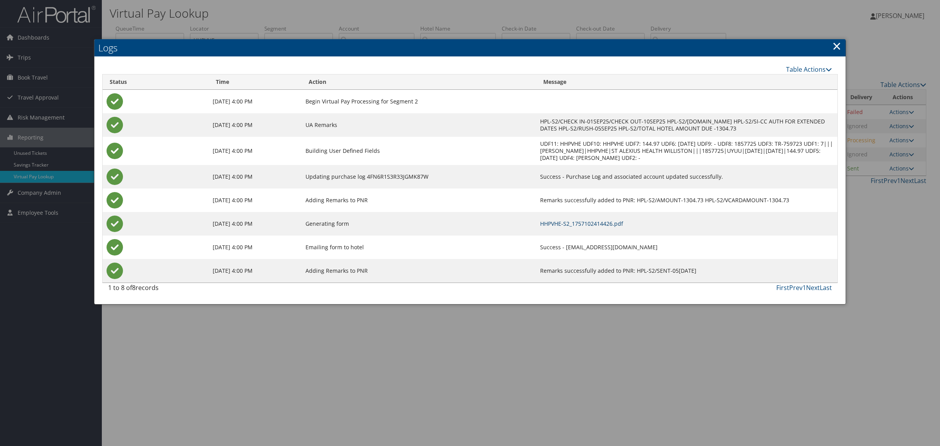  I want to click on th: Action: activate to sort column ascending, so click(419, 82).